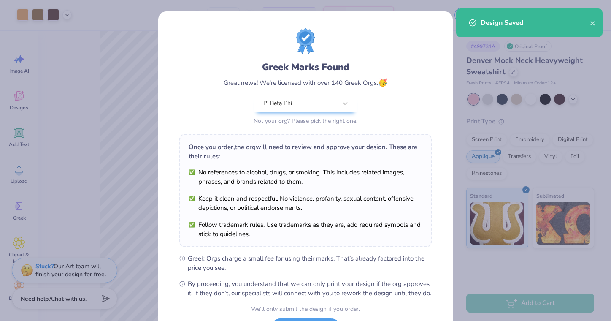  I want to click on li: Keep it clean and respectful. No violence, profanity, sexual content, offensive depictions, or po..., so click(305, 203).